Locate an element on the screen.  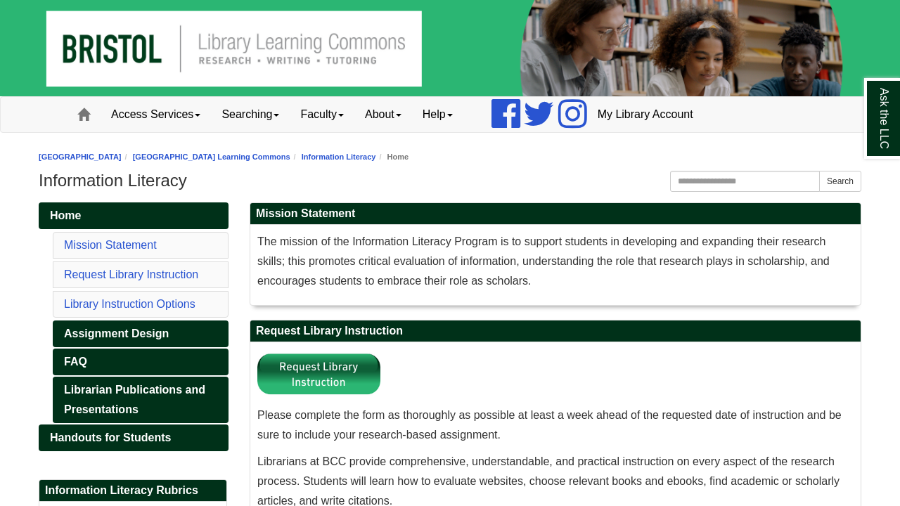
li: Home is located at coordinates (392, 157).